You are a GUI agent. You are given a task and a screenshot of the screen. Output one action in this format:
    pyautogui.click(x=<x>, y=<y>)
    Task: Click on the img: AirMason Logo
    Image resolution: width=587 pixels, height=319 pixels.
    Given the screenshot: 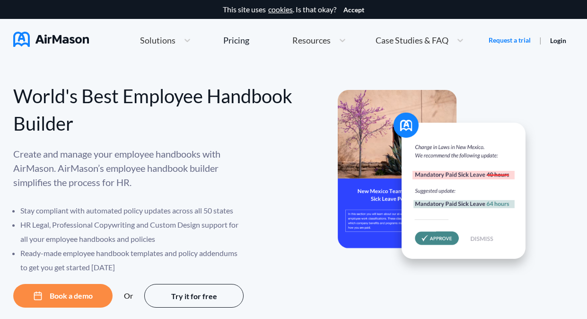 What is the action you would take?
    pyautogui.click(x=51, y=39)
    